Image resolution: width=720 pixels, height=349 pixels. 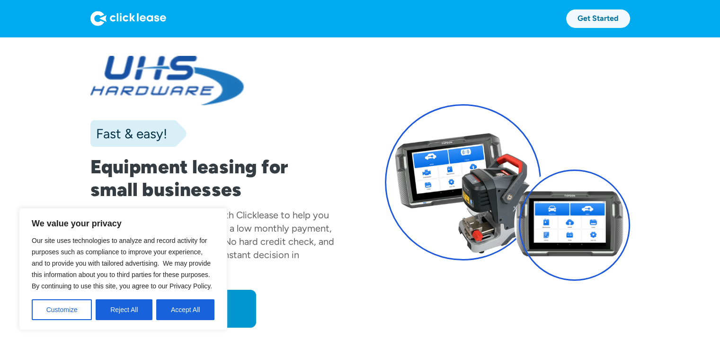 What do you see at coordinates (124, 310) in the screenshot?
I see `button: Reject All` at bounding box center [124, 310].